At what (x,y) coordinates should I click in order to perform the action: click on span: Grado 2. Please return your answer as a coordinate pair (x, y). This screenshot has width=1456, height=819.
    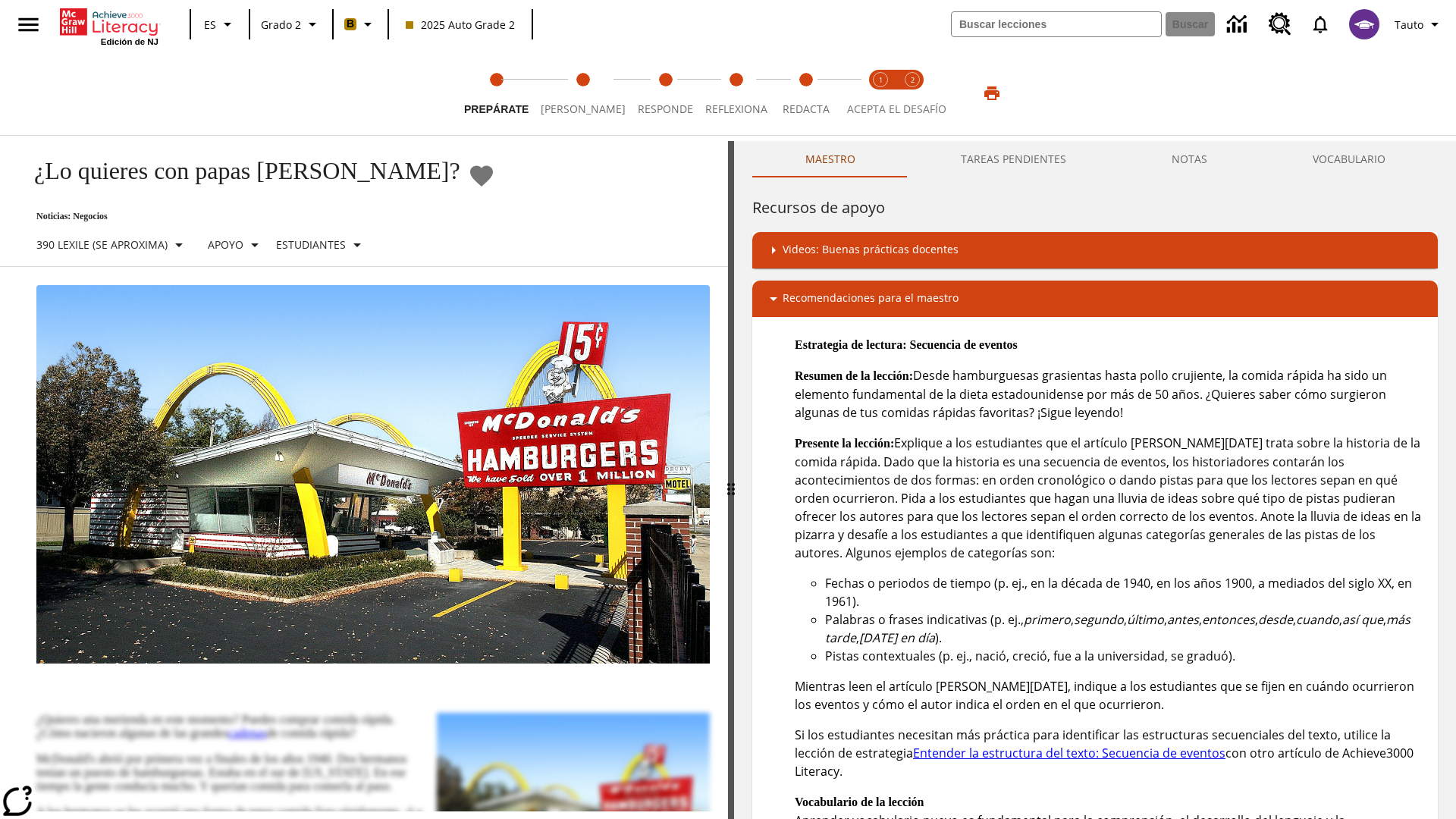
    Looking at the image, I should click on (281, 24).